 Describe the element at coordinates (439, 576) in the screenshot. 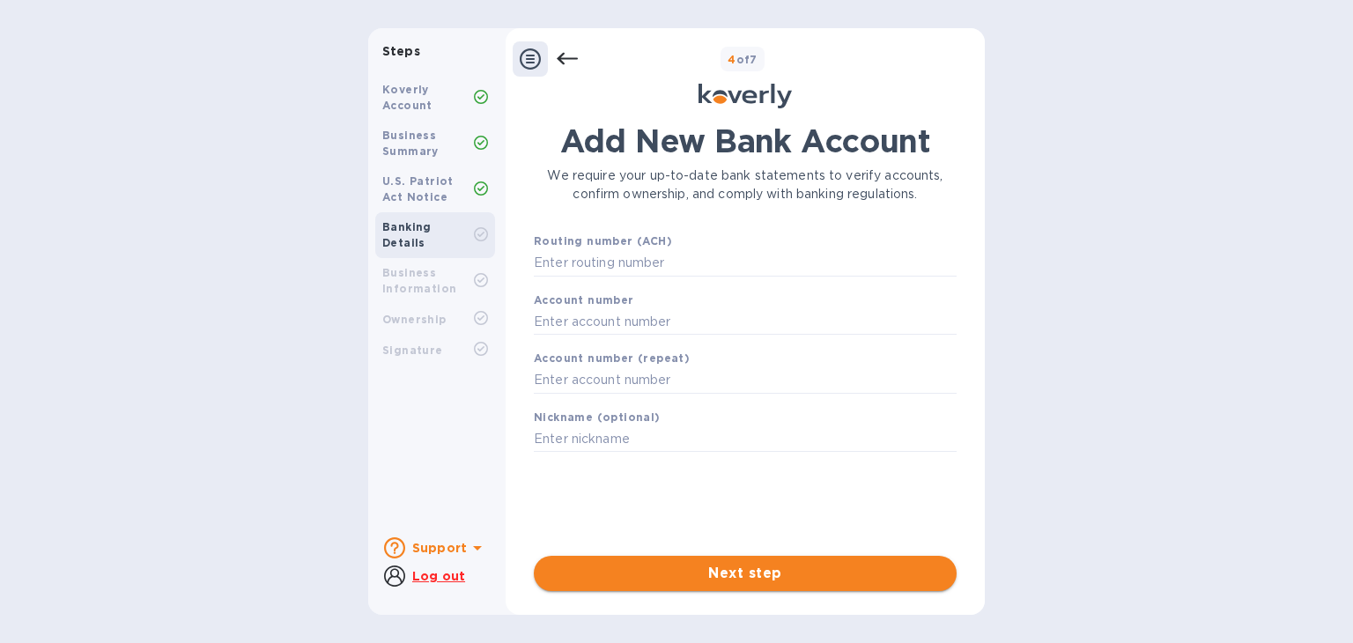

I see `u: Log out` at that location.